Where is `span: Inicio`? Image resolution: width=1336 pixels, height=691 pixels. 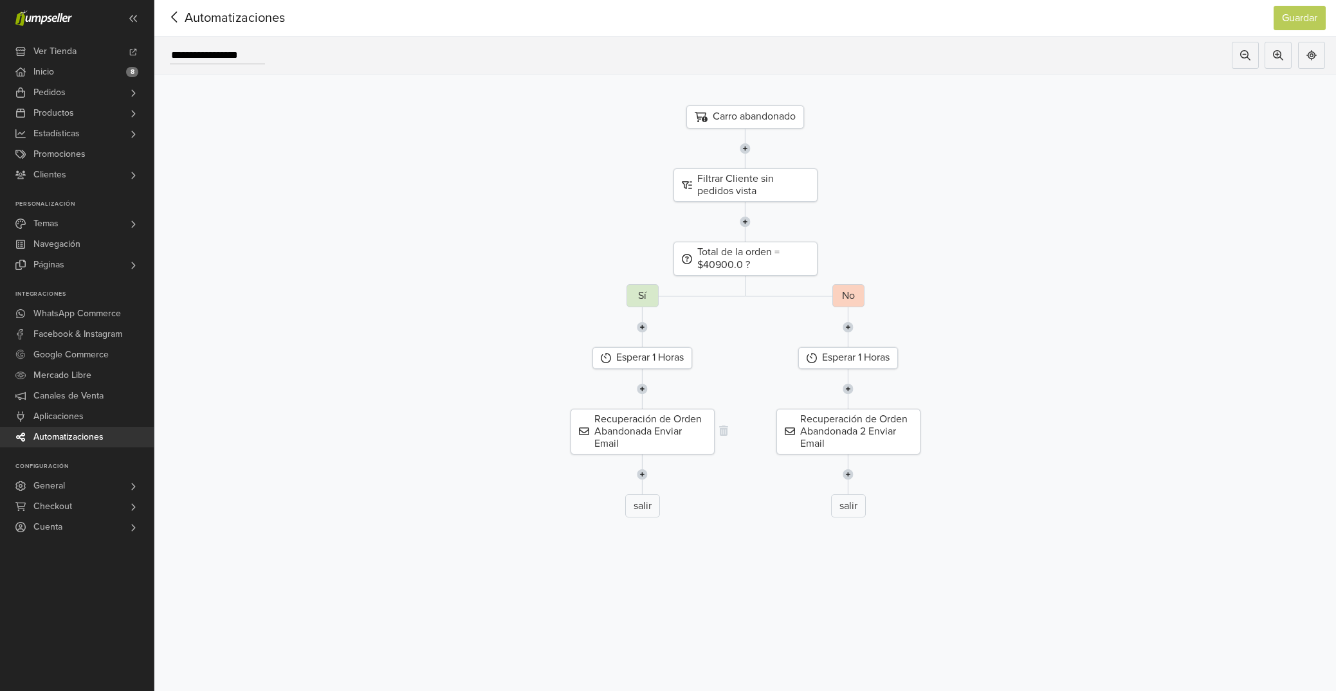
span: Inicio is located at coordinates (44, 72).